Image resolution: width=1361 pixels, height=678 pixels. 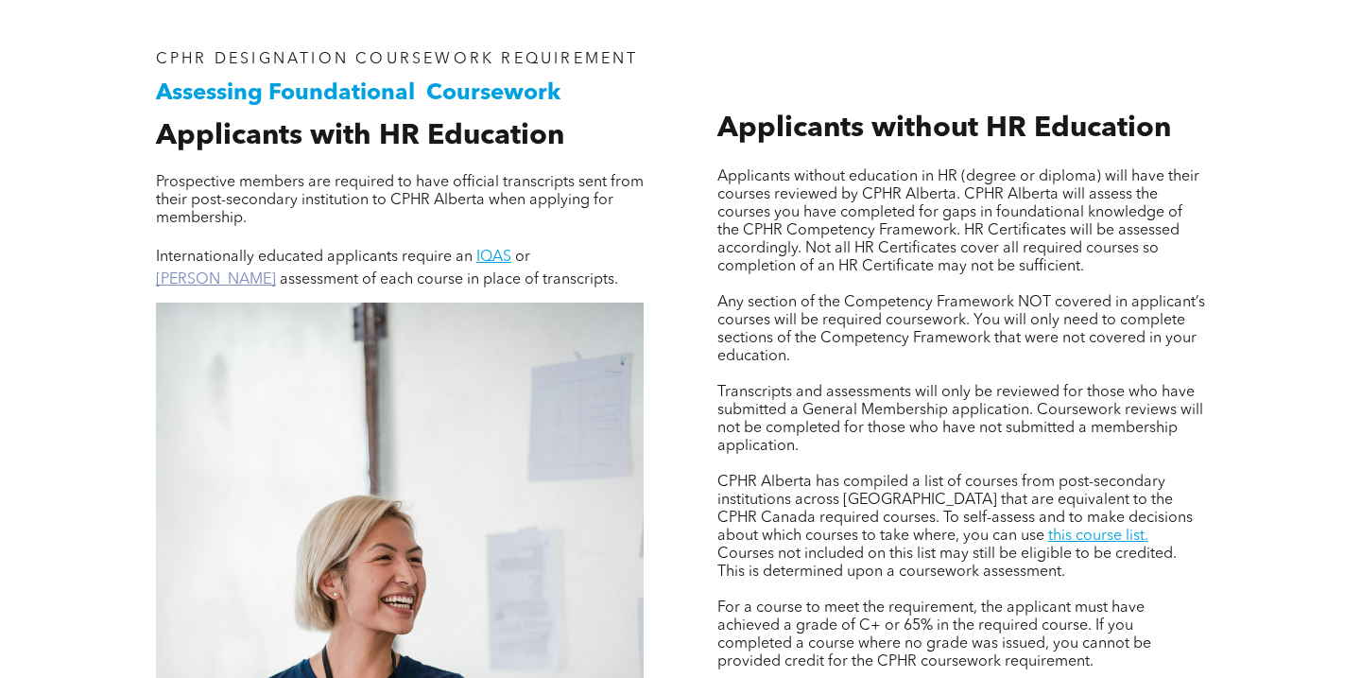 I want to click on span: Prospective members are required to have official transcripts sent from their post-secondary inst..., so click(x=400, y=200).